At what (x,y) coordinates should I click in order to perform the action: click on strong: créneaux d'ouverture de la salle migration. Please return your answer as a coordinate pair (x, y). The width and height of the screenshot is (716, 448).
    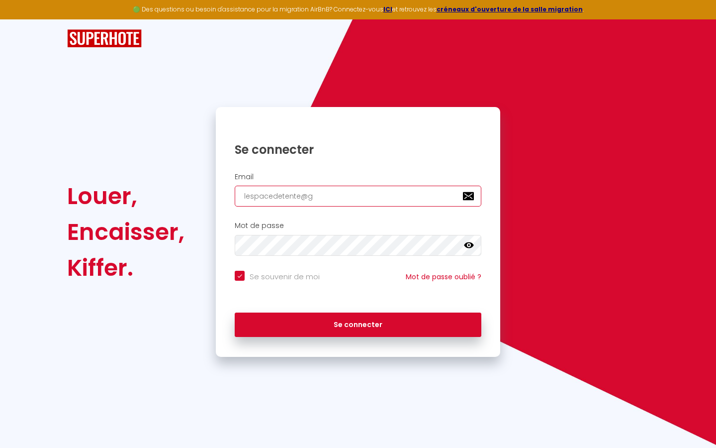
    Looking at the image, I should click on (510, 9).